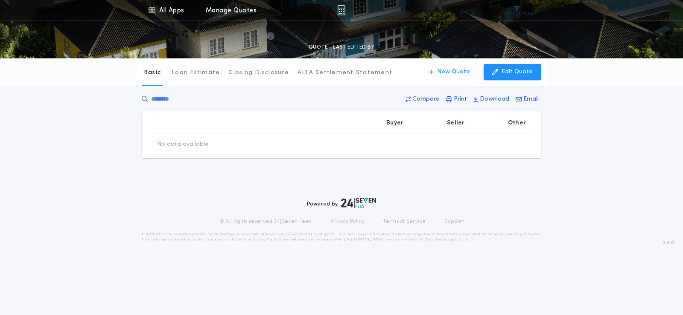 The height and width of the screenshot is (315, 683). What do you see at coordinates (259, 73) in the screenshot?
I see `p: Closing Disclosure` at bounding box center [259, 73].